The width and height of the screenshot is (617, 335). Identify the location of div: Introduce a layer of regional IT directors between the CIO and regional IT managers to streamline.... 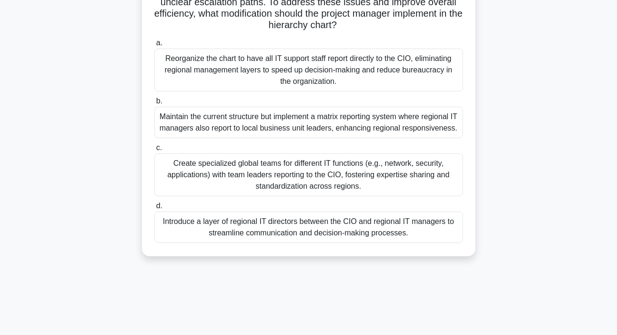
(309, 227).